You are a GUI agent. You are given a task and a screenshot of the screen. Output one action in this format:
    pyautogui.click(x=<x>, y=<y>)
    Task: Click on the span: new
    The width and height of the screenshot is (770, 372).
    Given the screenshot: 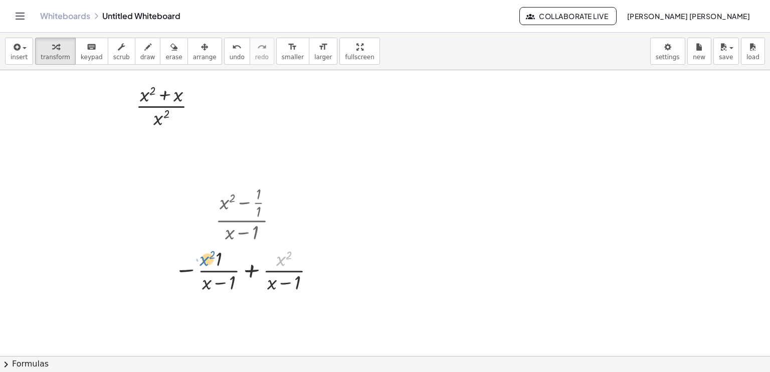 What is the action you would take?
    pyautogui.click(x=699, y=57)
    